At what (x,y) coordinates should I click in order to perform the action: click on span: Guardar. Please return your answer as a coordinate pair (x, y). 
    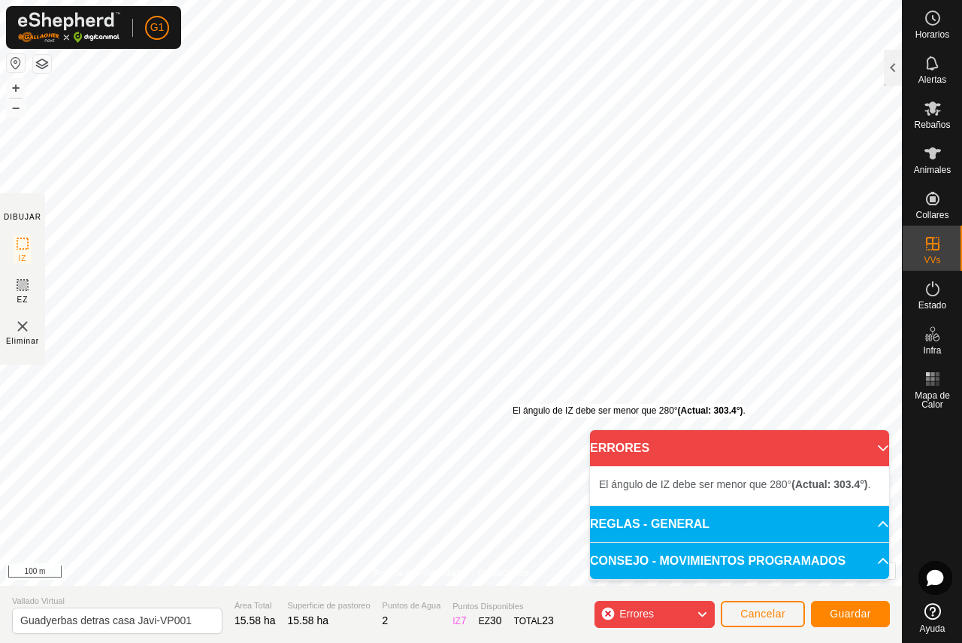
    Looking at the image, I should click on (850, 613).